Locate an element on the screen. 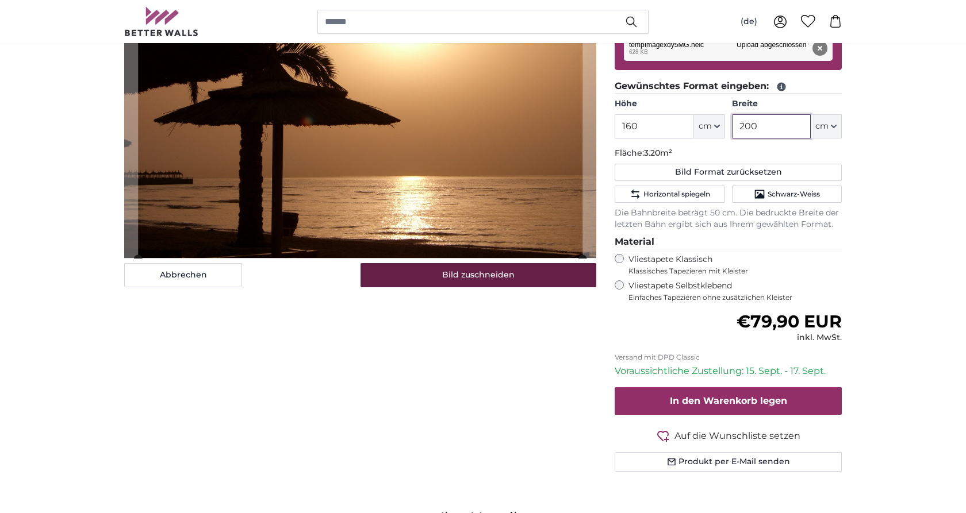  button: Auf die Wunschliste setzen is located at coordinates (728, 436).